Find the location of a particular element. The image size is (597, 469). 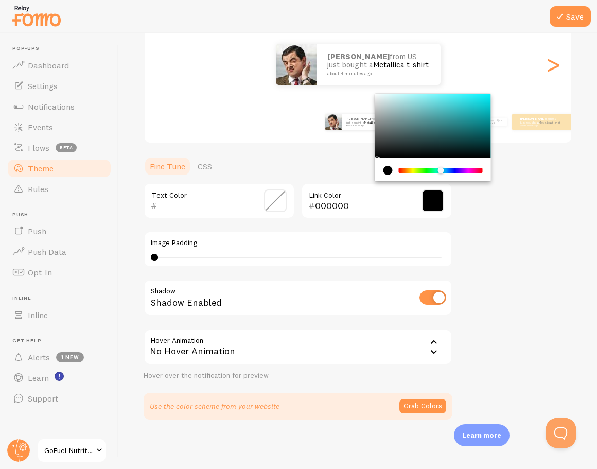

span: GoFuel Nutrition is located at coordinates (68, 450).